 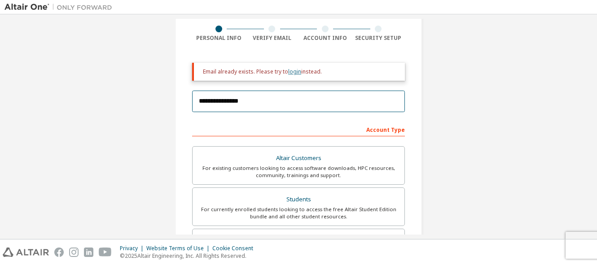 I want to click on div: Faculty, so click(x=299, y=241).